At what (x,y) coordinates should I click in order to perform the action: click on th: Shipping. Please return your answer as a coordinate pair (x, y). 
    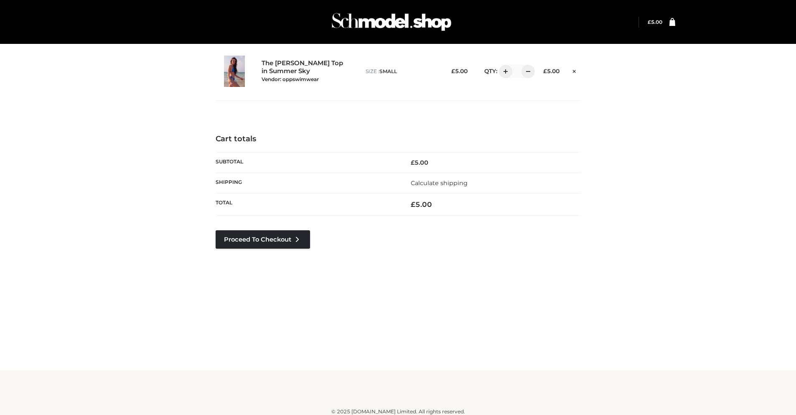
    Looking at the image, I should click on (307, 183).